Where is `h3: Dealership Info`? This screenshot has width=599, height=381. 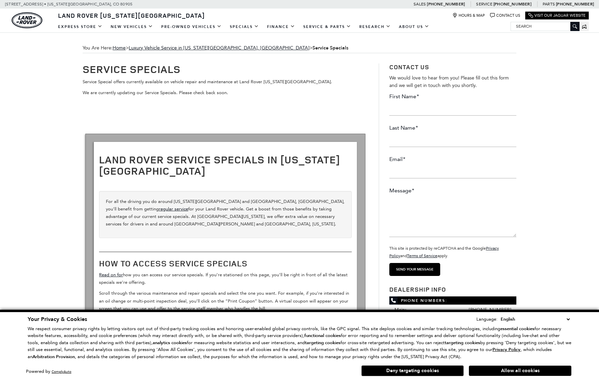 h3: Dealership Info is located at coordinates (453, 290).